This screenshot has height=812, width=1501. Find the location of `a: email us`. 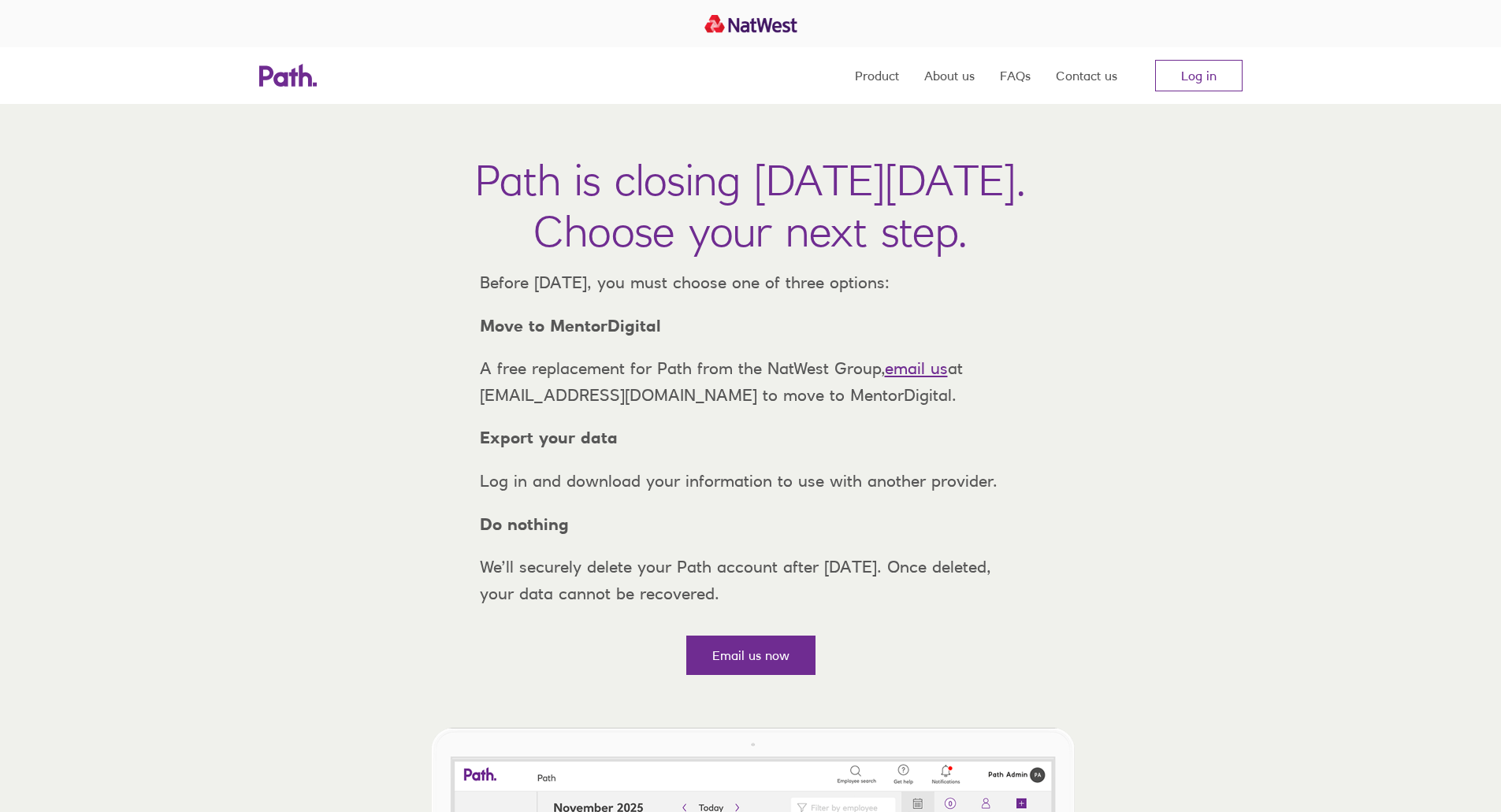

a: email us is located at coordinates (916, 367).